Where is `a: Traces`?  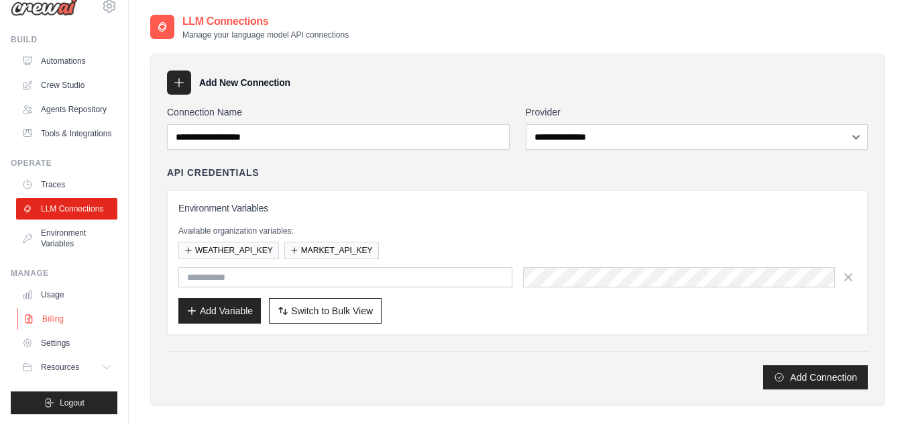
a: Traces is located at coordinates (66, 185).